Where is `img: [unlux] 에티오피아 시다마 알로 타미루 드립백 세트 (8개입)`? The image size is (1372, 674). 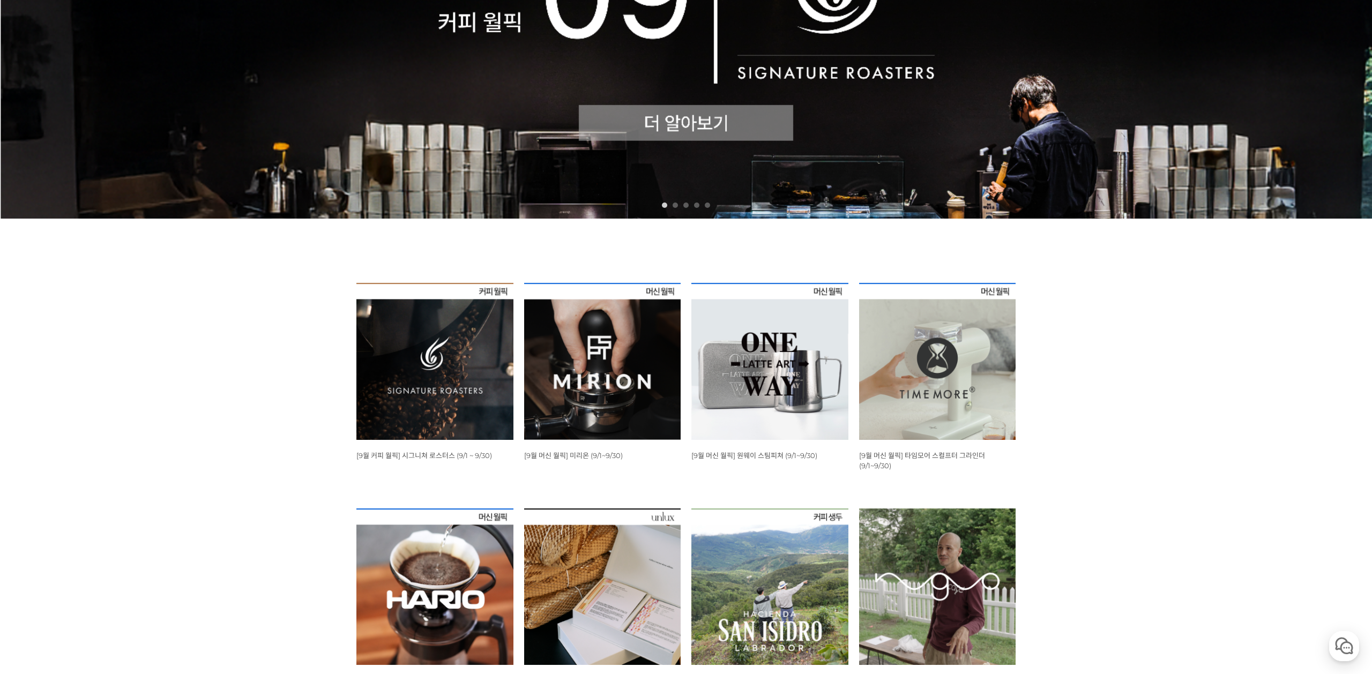 img: [unlux] 에티오피아 시다마 알로 타미루 드립백 세트 (8개입) is located at coordinates (602, 587).